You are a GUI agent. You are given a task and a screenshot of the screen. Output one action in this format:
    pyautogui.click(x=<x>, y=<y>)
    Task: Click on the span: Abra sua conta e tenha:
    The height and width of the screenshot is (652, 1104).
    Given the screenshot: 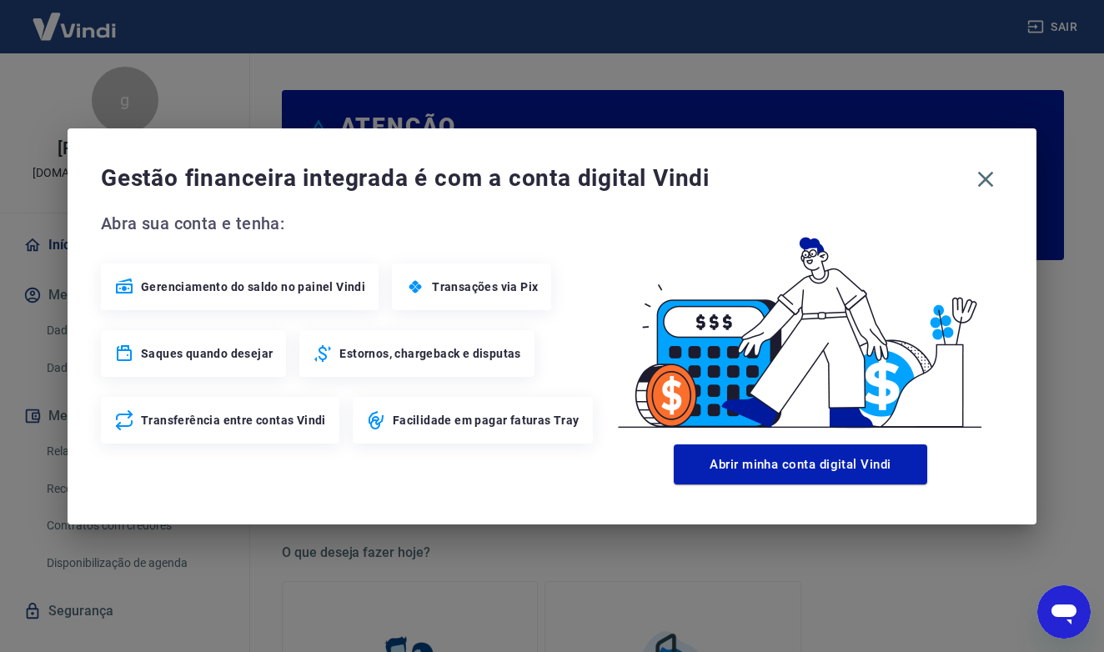 What is the action you would take?
    pyautogui.click(x=349, y=223)
    